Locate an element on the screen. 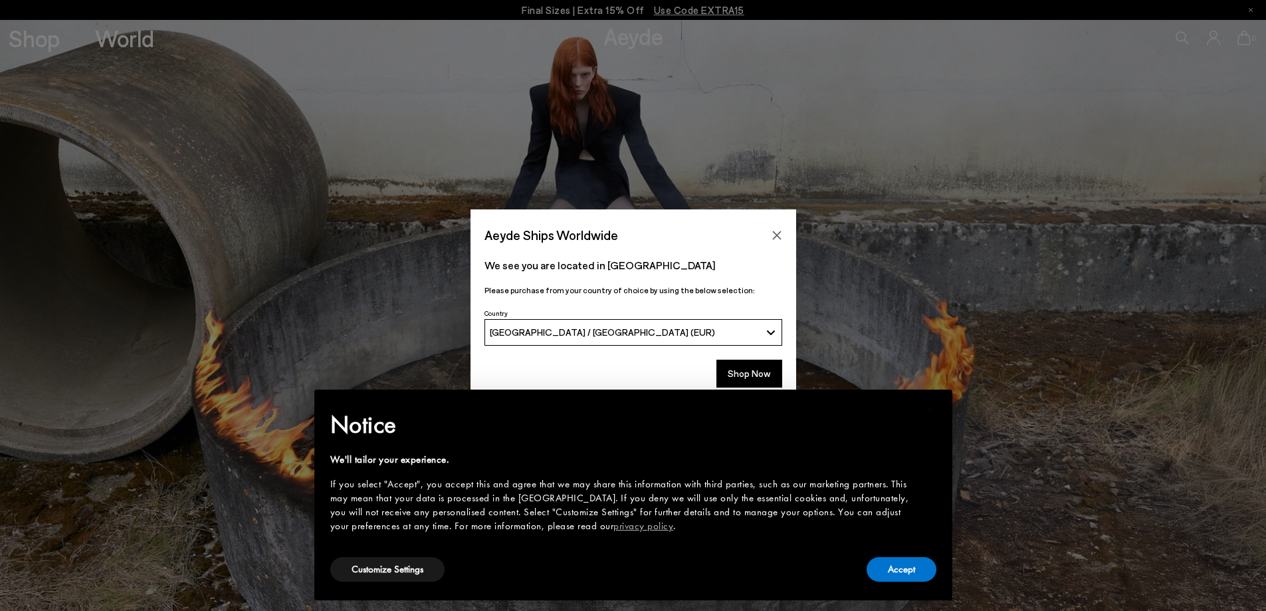  span: Aeyde Ships Worldwide is located at coordinates (551, 235).